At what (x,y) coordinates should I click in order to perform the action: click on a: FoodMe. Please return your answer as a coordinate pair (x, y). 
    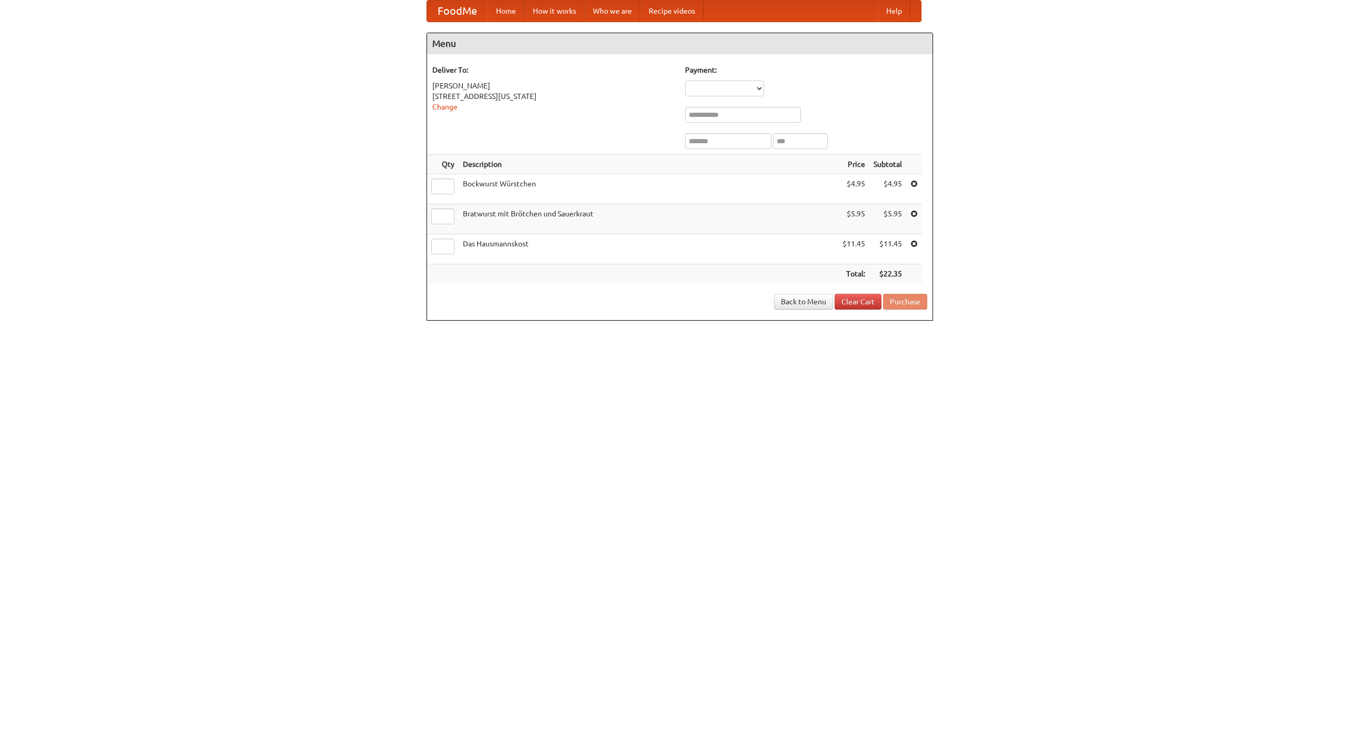
    Looking at the image, I should click on (457, 11).